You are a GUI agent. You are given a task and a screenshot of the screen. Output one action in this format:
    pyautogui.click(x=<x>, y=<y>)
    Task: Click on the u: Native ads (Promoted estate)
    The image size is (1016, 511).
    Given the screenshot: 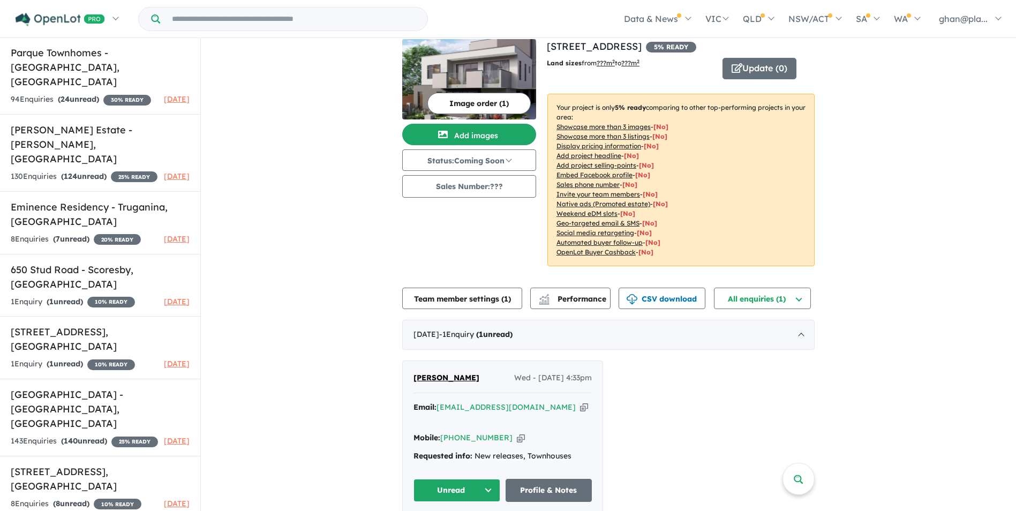 What is the action you would take?
    pyautogui.click(x=603, y=203)
    